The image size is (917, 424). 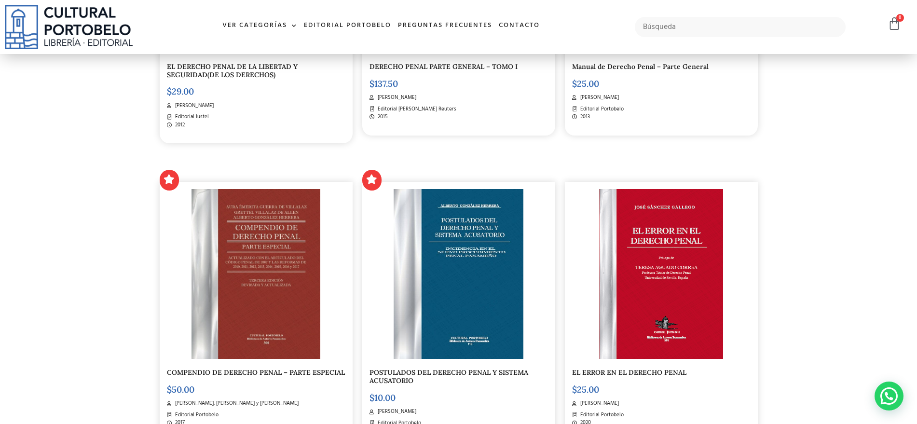 What do you see at coordinates (458, 274) in the screenshot?
I see `img: BA119-2.jpg` at bounding box center [458, 274].